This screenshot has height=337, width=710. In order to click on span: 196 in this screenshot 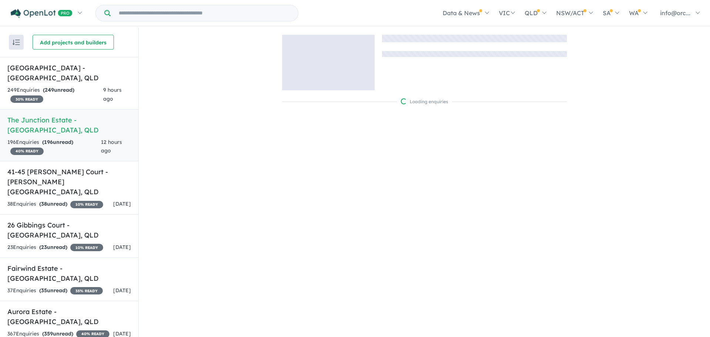, I will do `click(48, 142)`.